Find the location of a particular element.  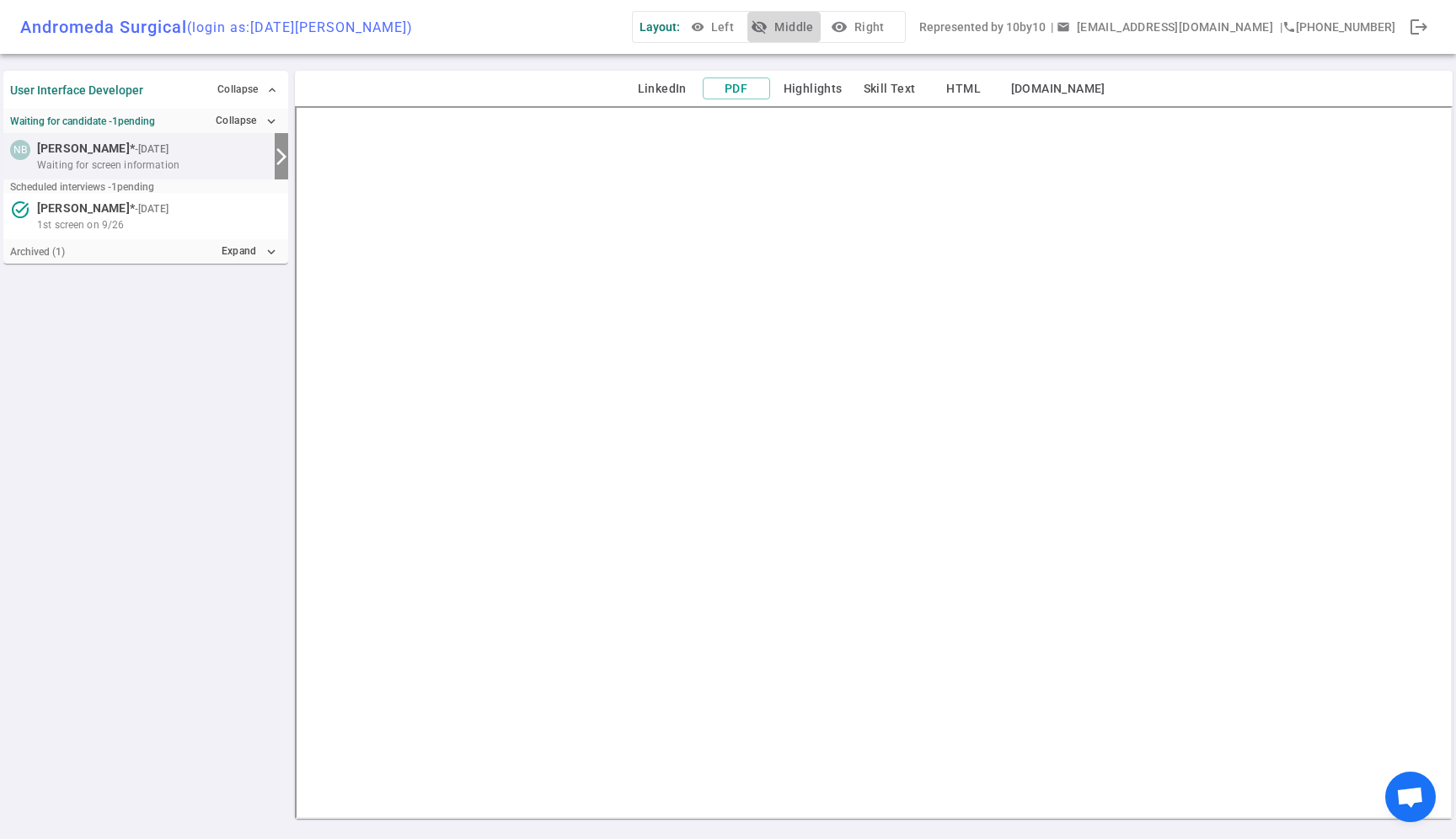

i: task_alt is located at coordinates (21, 210).